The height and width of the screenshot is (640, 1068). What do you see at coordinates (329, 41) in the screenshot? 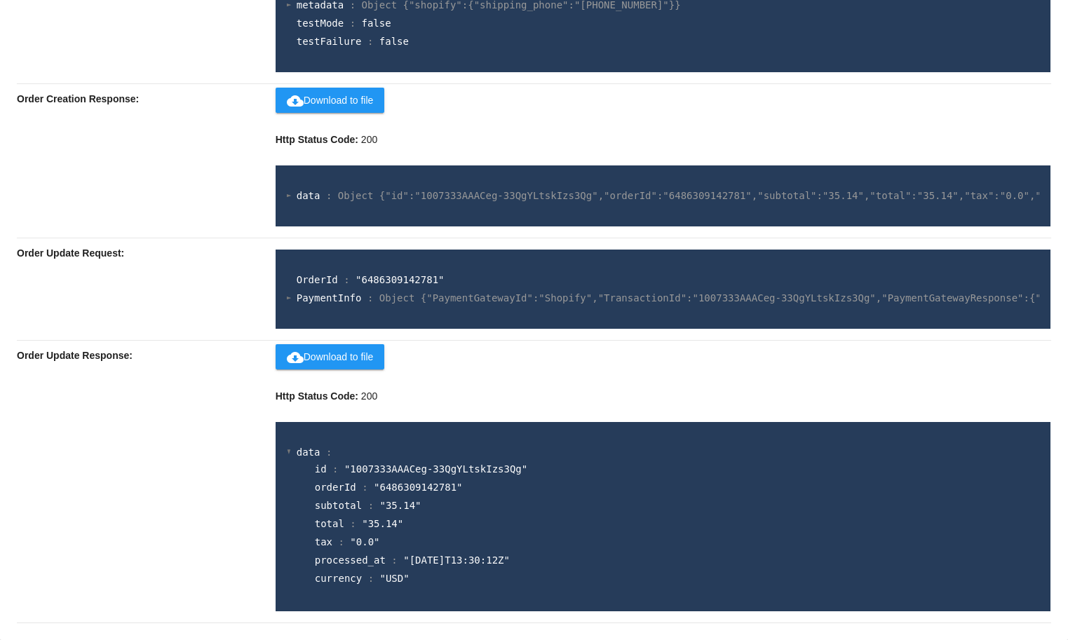
I see `span: testFailure` at bounding box center [329, 41].